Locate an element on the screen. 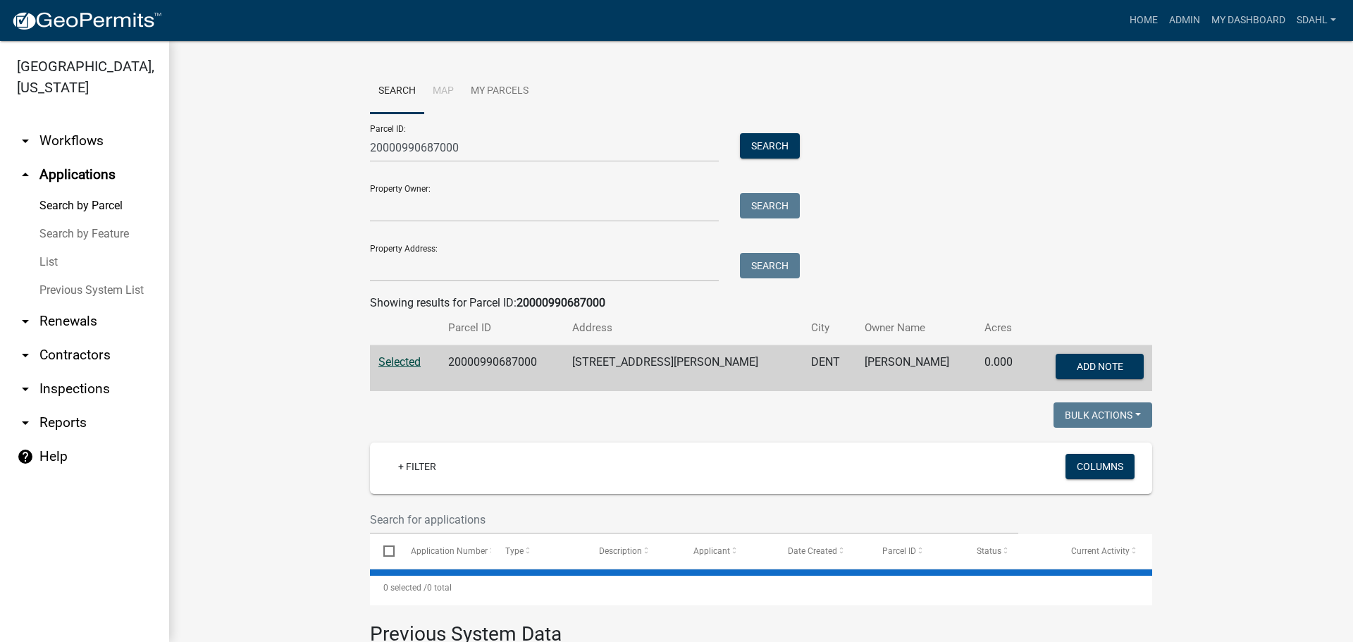  datatable-header-cell: Type is located at coordinates (539, 551).